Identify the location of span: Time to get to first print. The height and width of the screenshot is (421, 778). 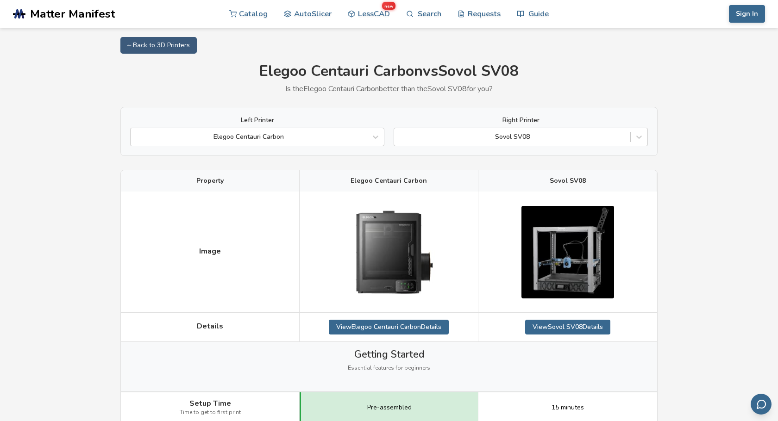
(210, 413).